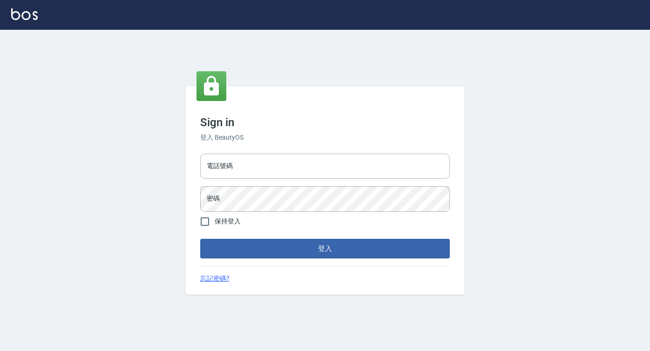 The height and width of the screenshot is (351, 650). Describe the element at coordinates (325, 249) in the screenshot. I see `button: 登入` at that location.